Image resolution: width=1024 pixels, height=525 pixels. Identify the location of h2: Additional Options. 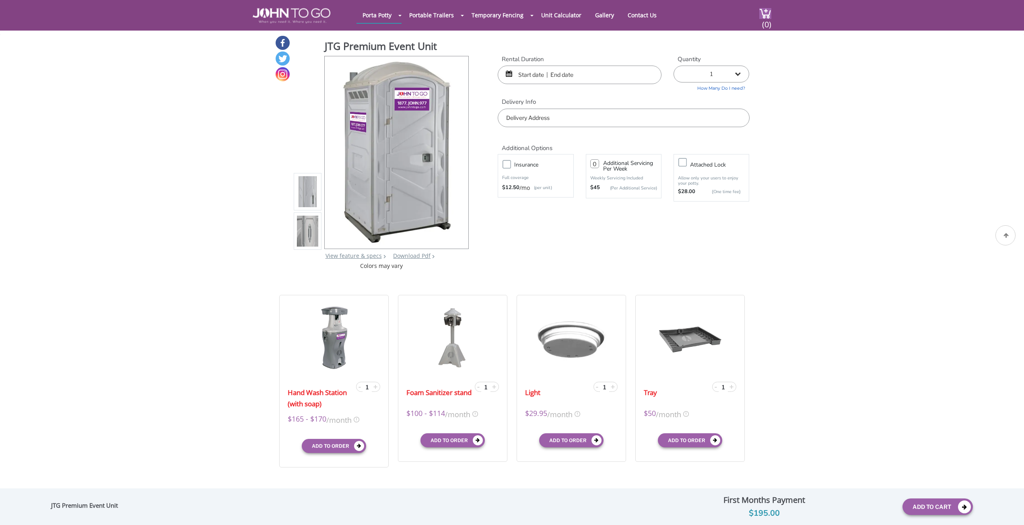
(623, 144).